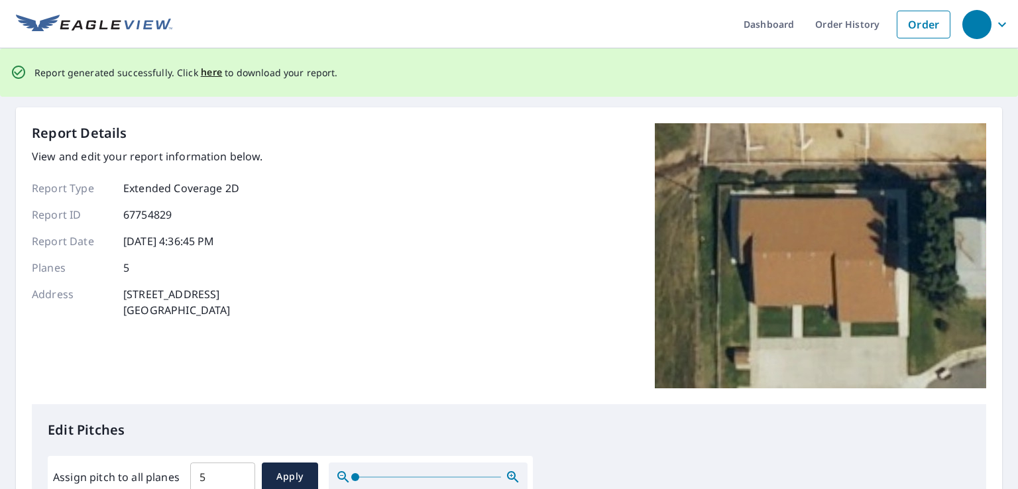 This screenshot has height=489, width=1018. What do you see at coordinates (72, 188) in the screenshot?
I see `p: Report Type` at bounding box center [72, 188].